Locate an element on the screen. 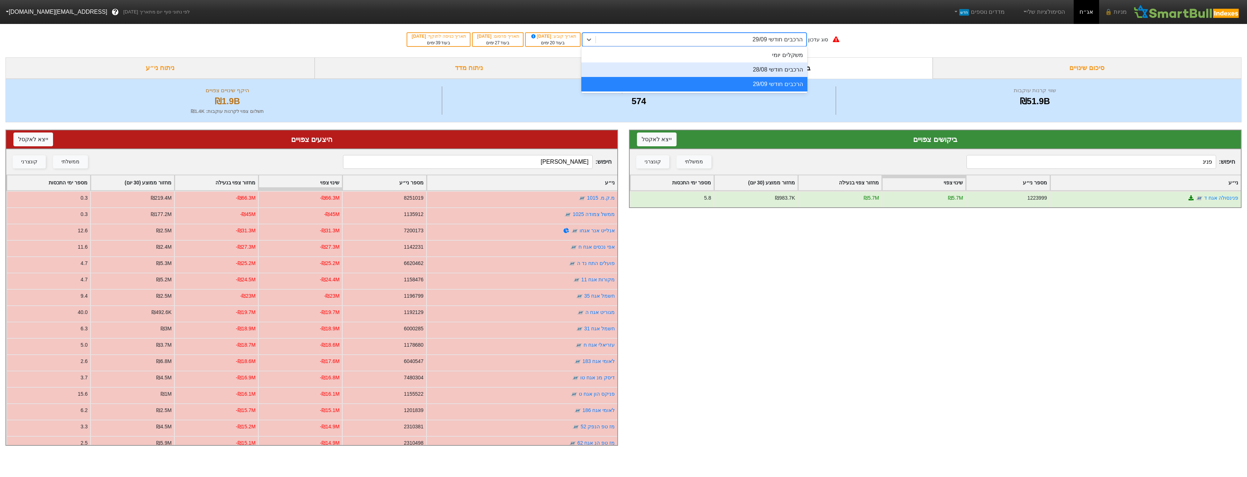 This screenshot has width=1247, height=477. div: -₪18.9M is located at coordinates (330, 329).